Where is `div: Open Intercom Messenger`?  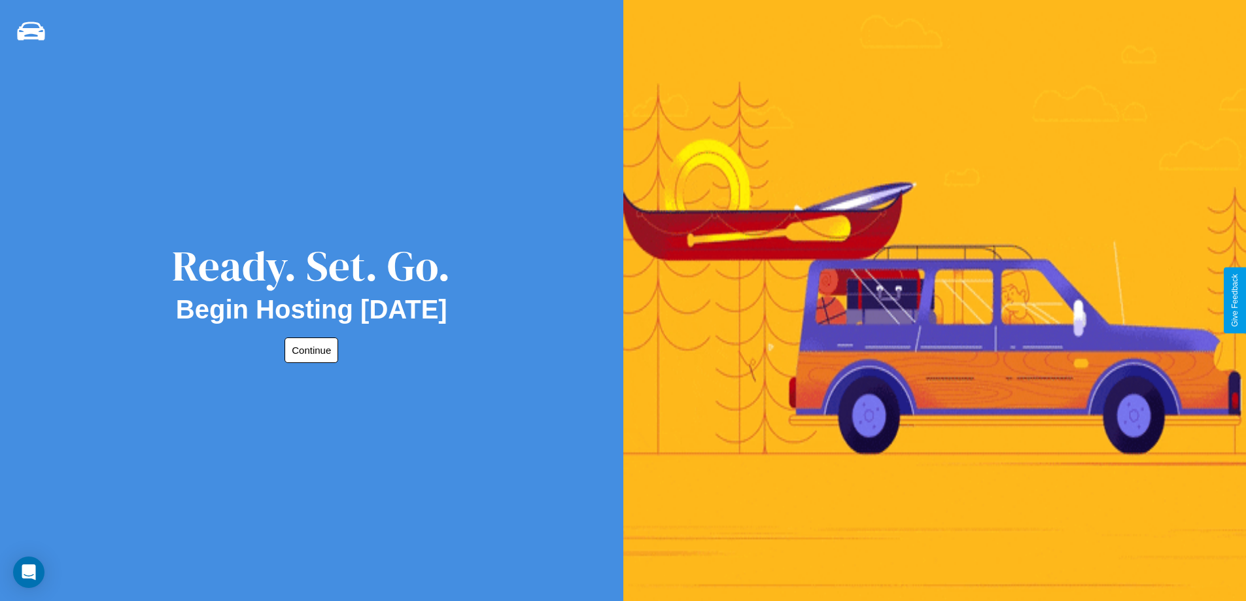
div: Open Intercom Messenger is located at coordinates (29, 572).